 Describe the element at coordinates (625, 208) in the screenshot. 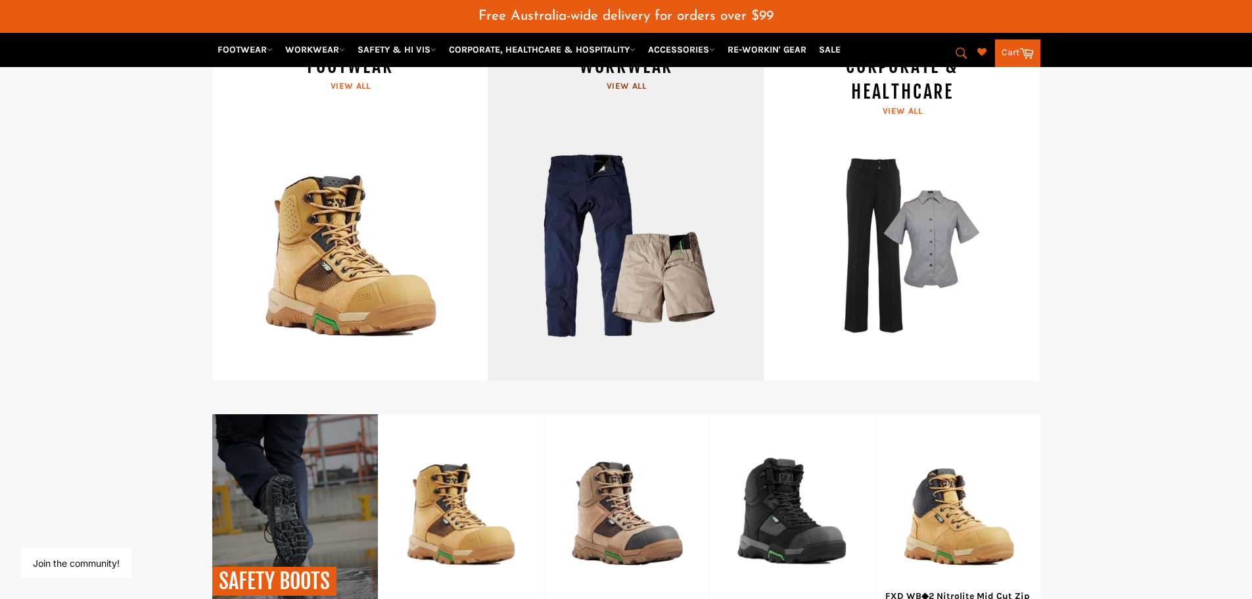

I see `a: WORKWEAR View all WORKWEAR` at that location.